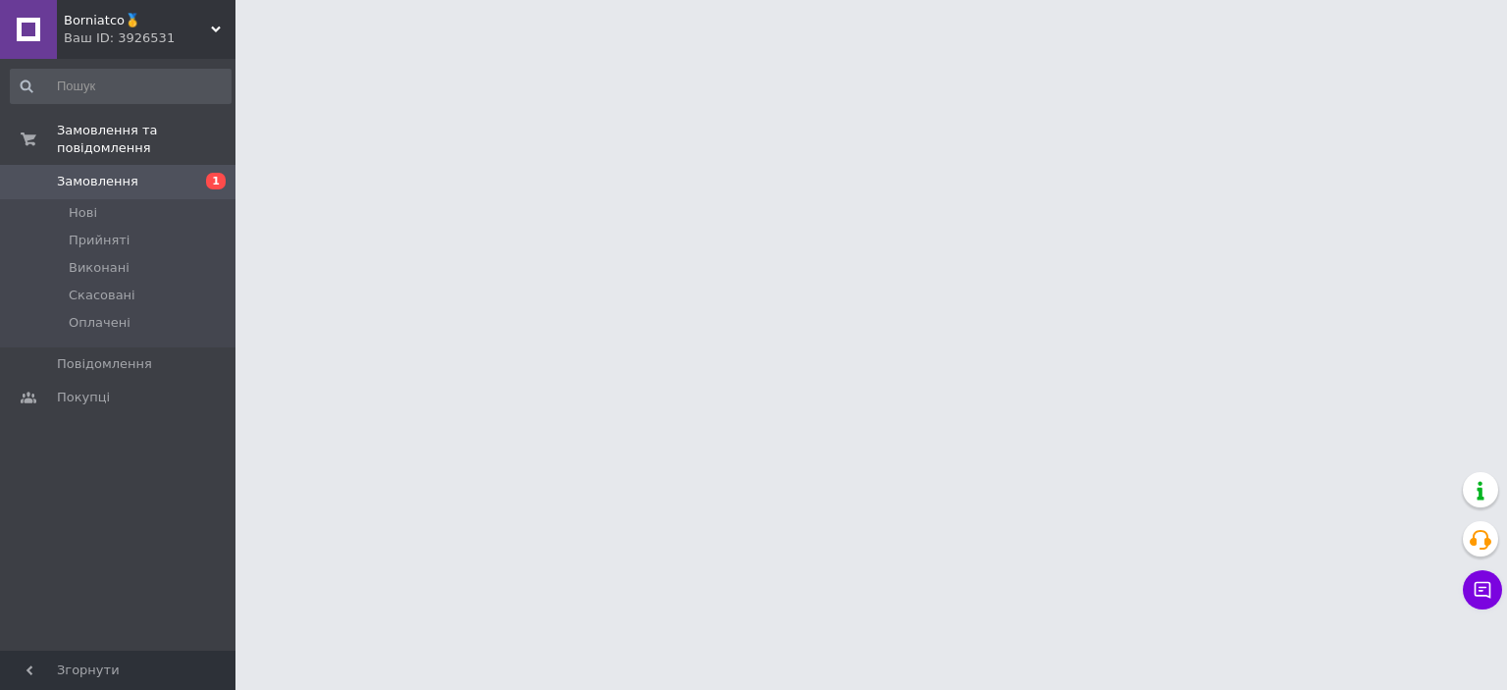  Describe the element at coordinates (121, 86) in the screenshot. I see `input: Пошук` at that location.